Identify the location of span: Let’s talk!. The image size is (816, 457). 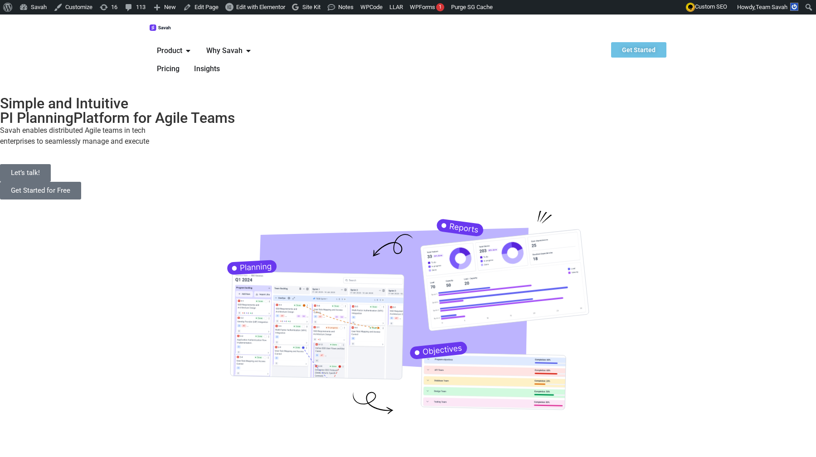
(25, 173).